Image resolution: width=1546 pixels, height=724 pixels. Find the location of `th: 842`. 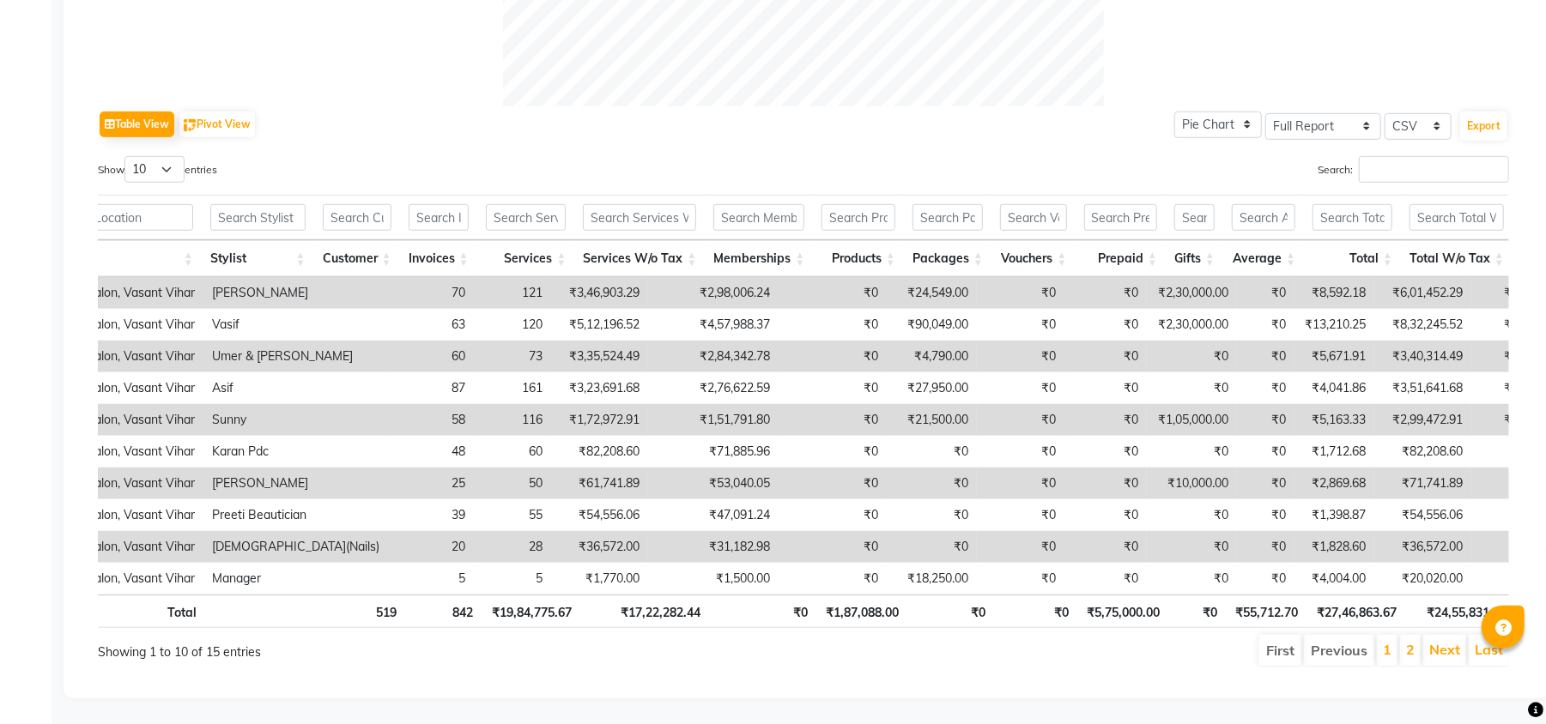

th: 842 is located at coordinates (444, 611).